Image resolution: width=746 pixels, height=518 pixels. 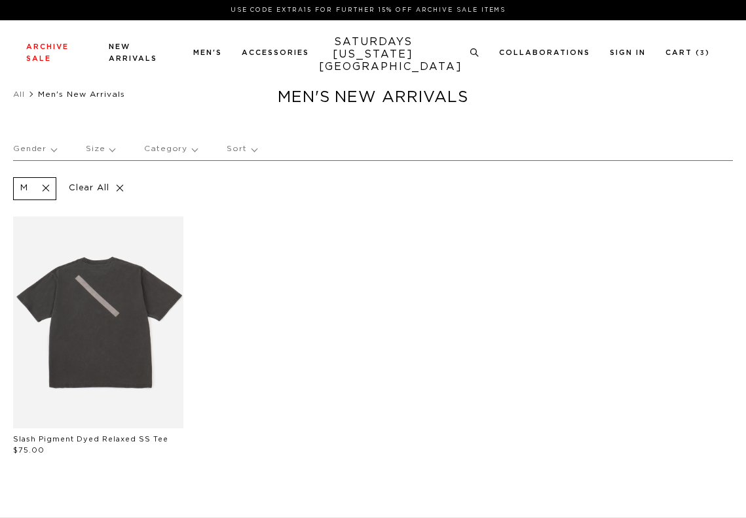 What do you see at coordinates (544, 52) in the screenshot?
I see `a: Collaborations` at bounding box center [544, 52].